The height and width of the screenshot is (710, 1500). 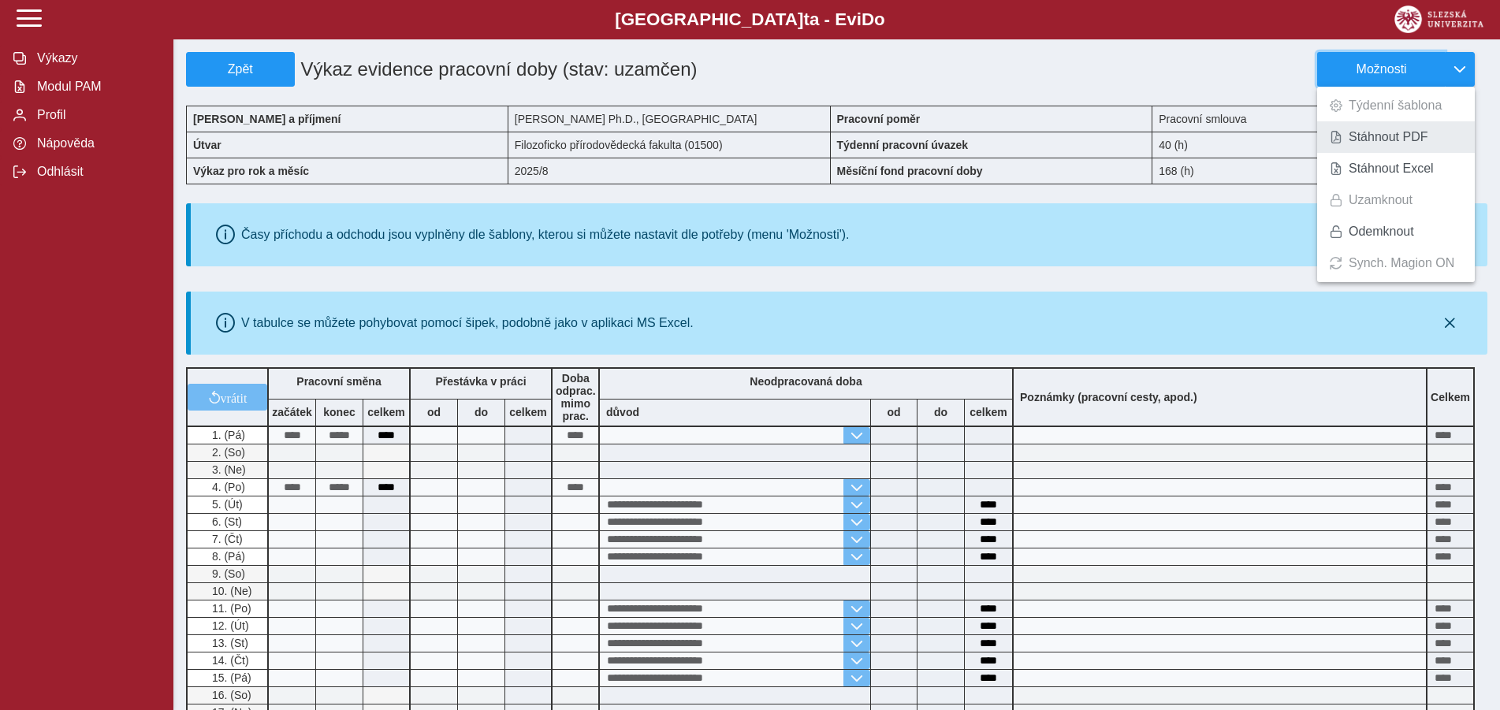 What do you see at coordinates (229, 643) in the screenshot?
I see `span: 13. (St)` at bounding box center [229, 643].